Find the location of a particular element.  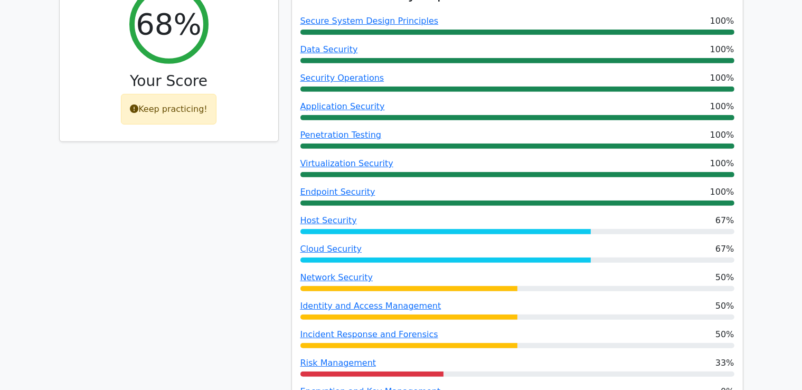

a: Network Security is located at coordinates (337, 277).